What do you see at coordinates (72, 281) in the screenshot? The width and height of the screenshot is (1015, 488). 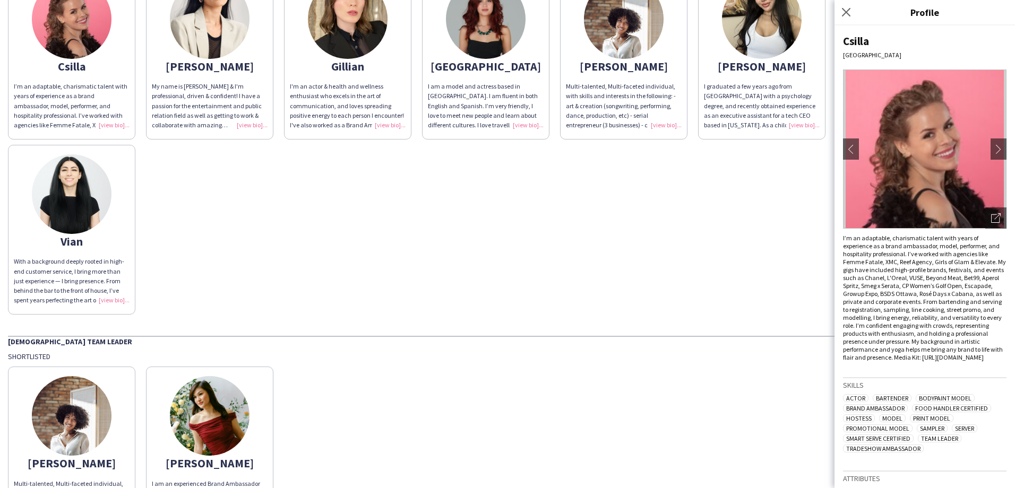 I see `div: With a background deeply rooted in high-end customer service, I bring more than just experience —...` at bounding box center [72, 281].